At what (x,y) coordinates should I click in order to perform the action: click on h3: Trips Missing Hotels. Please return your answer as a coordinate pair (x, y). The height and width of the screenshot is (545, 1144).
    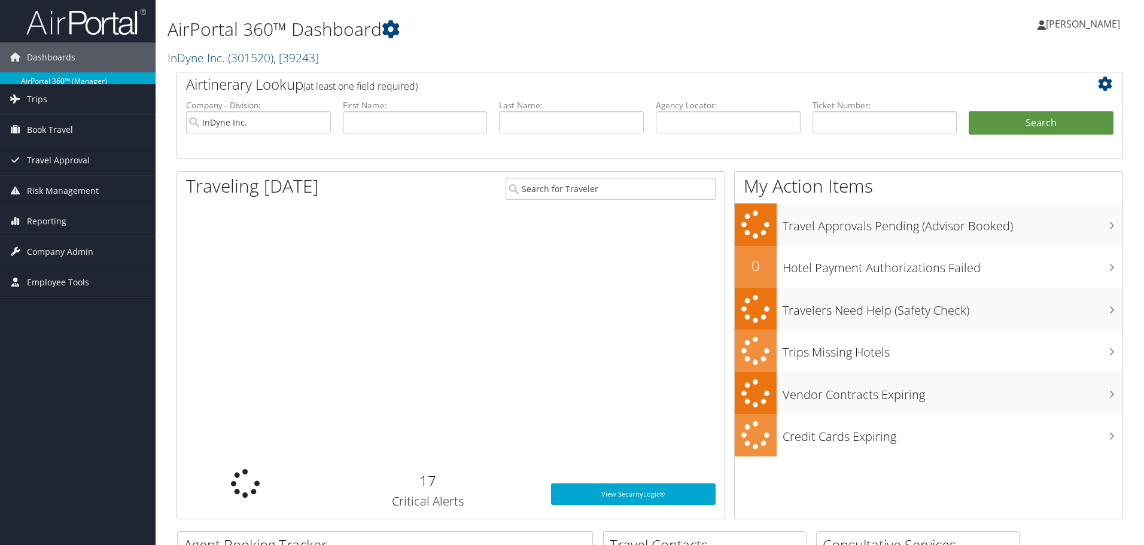
    Looking at the image, I should click on (953, 350).